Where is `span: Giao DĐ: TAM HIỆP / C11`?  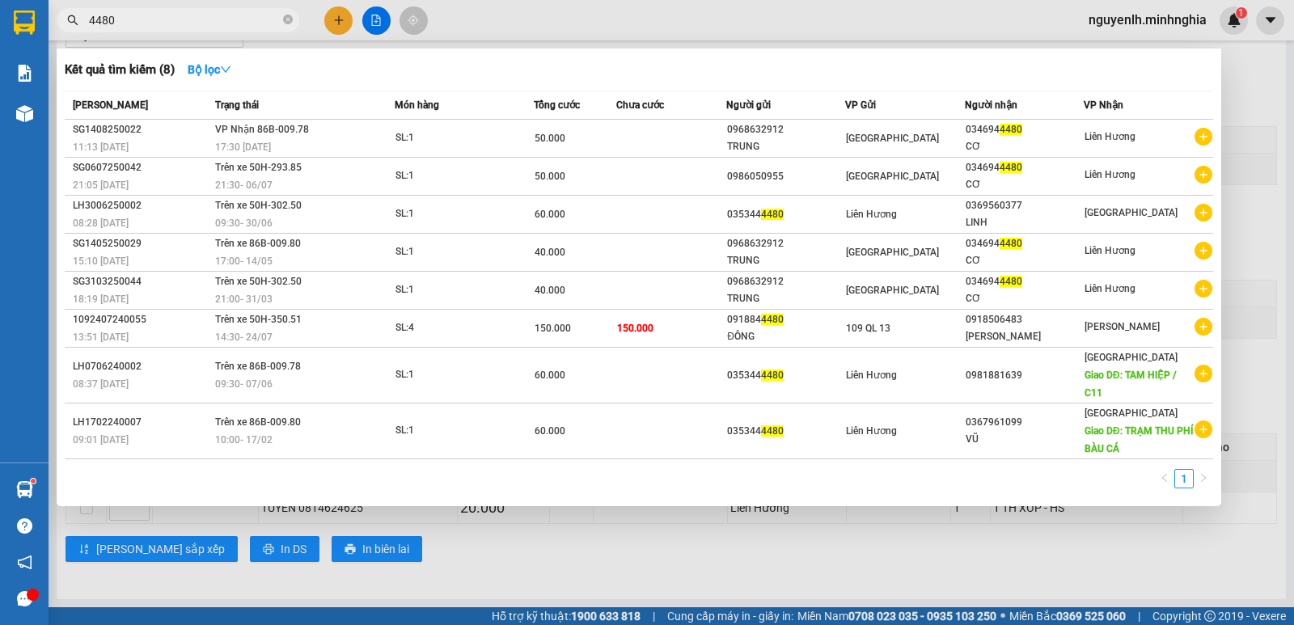
span: Giao DĐ: TAM HIỆP / C11 is located at coordinates (1131, 384).